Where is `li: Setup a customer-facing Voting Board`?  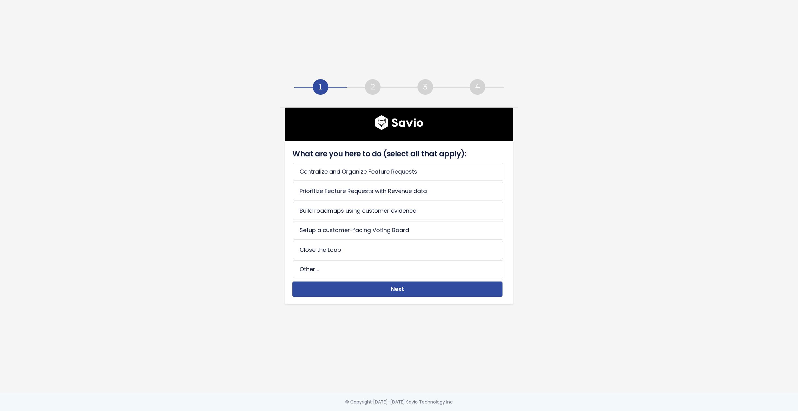
li: Setup a customer-facing Voting Board is located at coordinates (398, 230).